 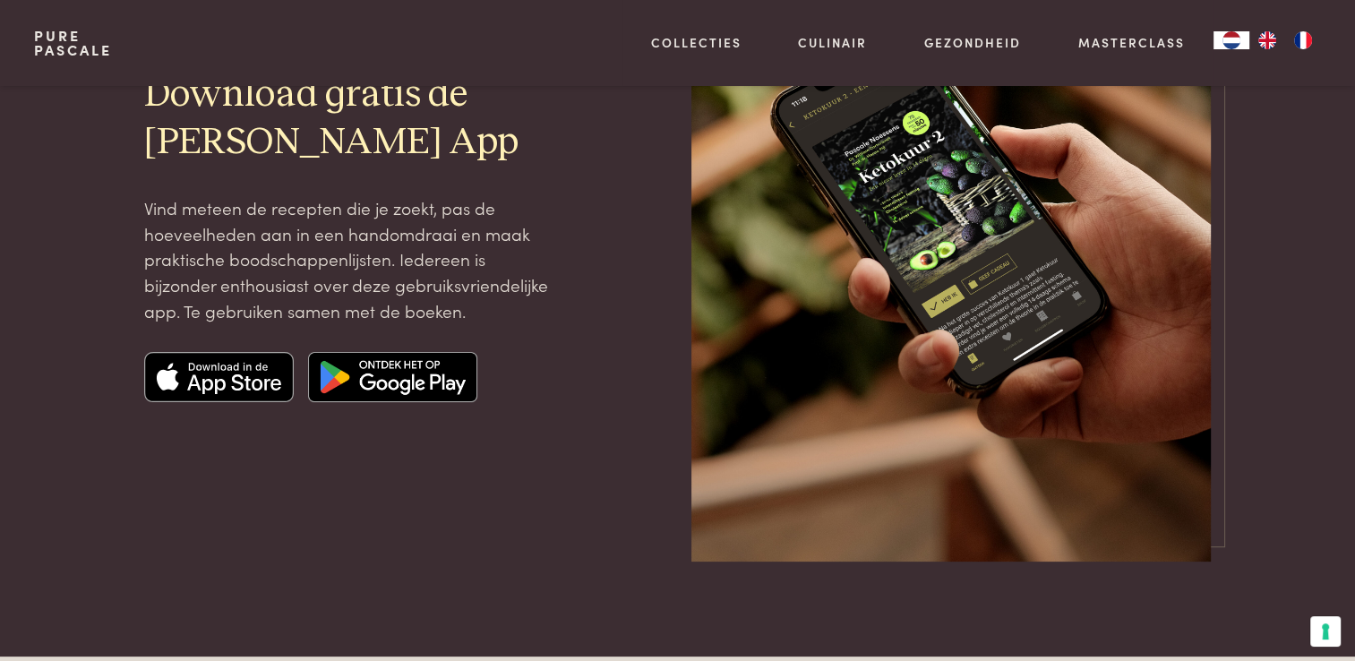 I want to click on a: Collecties, so click(x=696, y=42).